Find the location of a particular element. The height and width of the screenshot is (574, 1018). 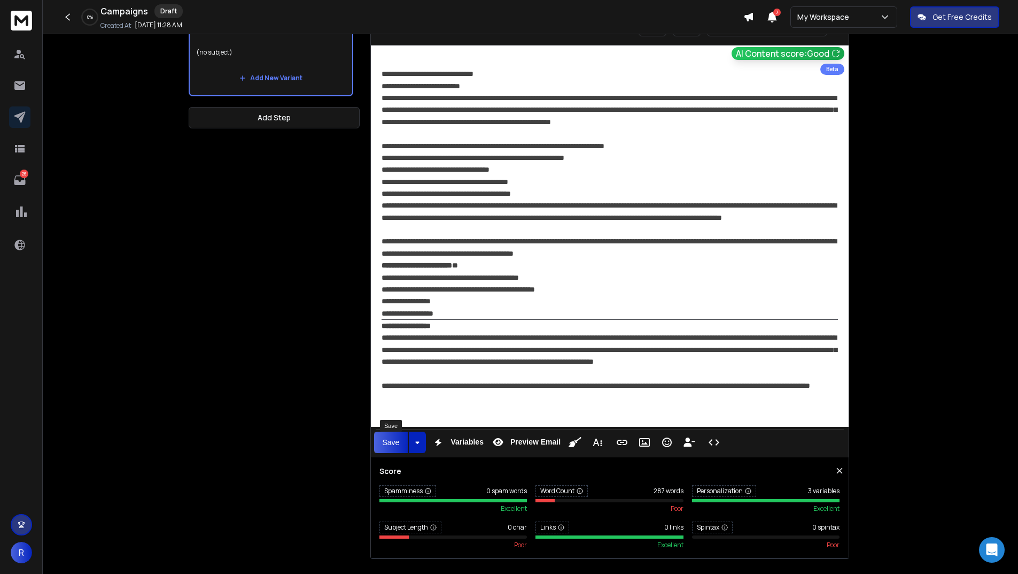

span: 7 is located at coordinates (777, 12).